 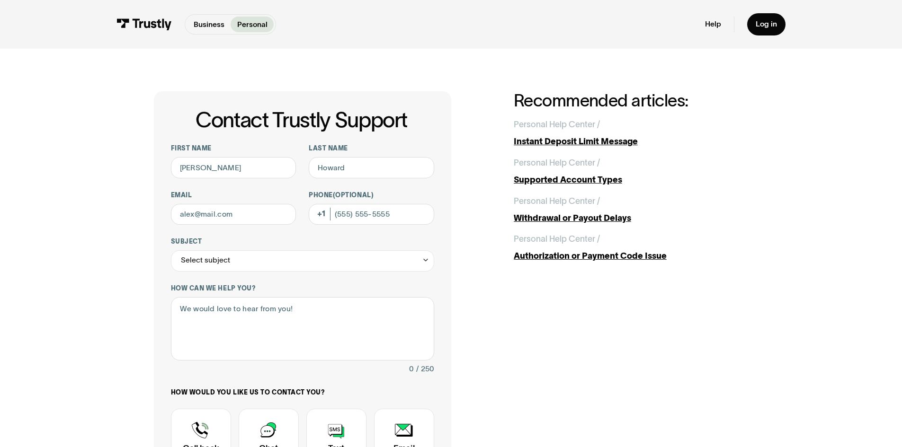 I want to click on div: Instant Deposit Limit Message, so click(x=631, y=141).